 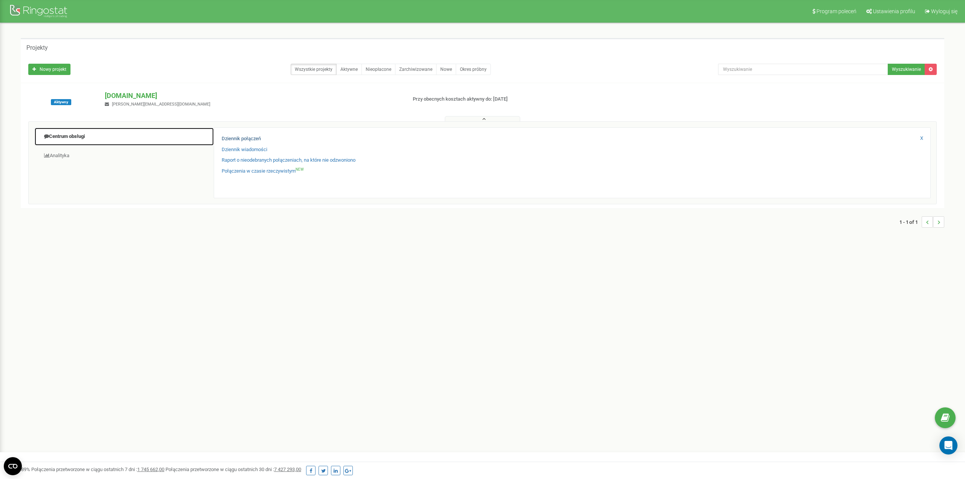 What do you see at coordinates (446, 69) in the screenshot?
I see `a: Nowe` at bounding box center [446, 69].